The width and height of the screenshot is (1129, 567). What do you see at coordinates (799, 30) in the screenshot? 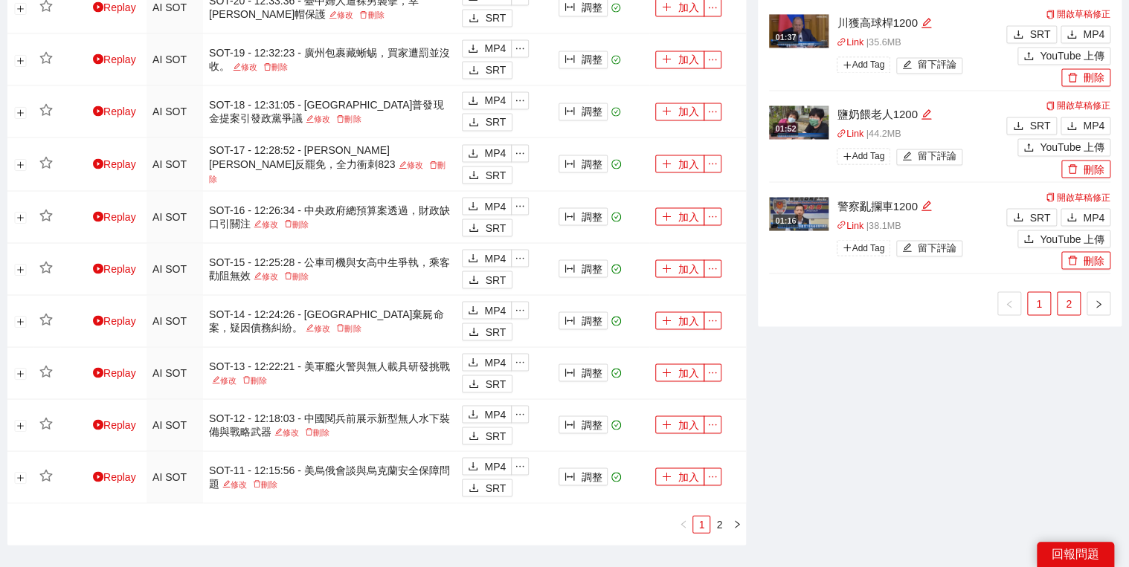
I see `img: f9b30cc3-0d2c-4c05-aec0-4d7e1f77a095.jpg` at bounding box center [799, 30].